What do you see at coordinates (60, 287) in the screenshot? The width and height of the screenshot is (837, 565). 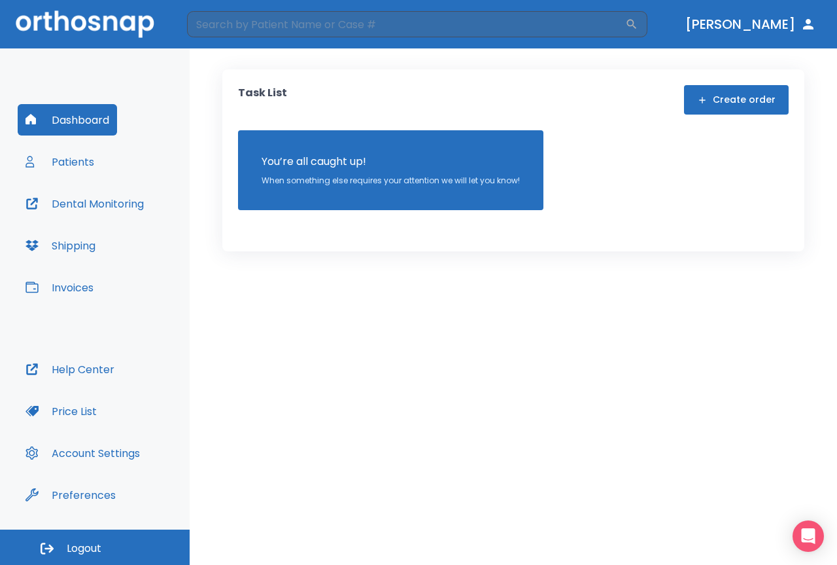 I see `button: Invoices` at bounding box center [60, 287].